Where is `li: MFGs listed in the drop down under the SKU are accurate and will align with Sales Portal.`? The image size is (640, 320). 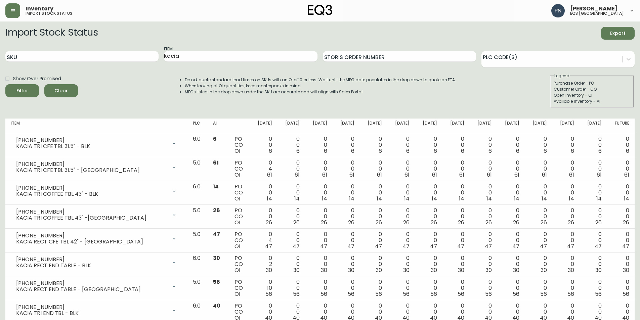
li: MFGs listed in the drop down under the SKU are accurate and will align with Sales Portal. is located at coordinates (320, 92).